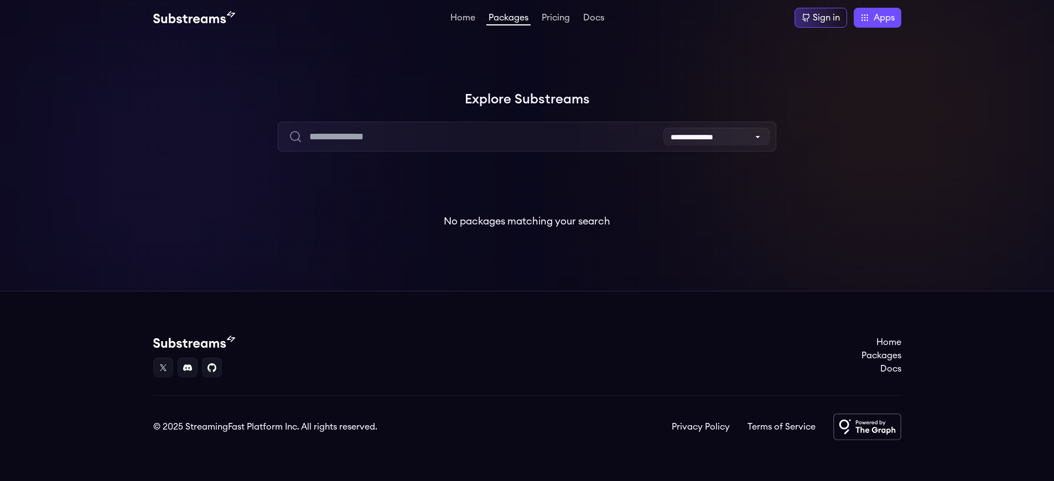 This screenshot has width=1054, height=481. What do you see at coordinates (884, 18) in the screenshot?
I see `span: Apps` at bounding box center [884, 18].